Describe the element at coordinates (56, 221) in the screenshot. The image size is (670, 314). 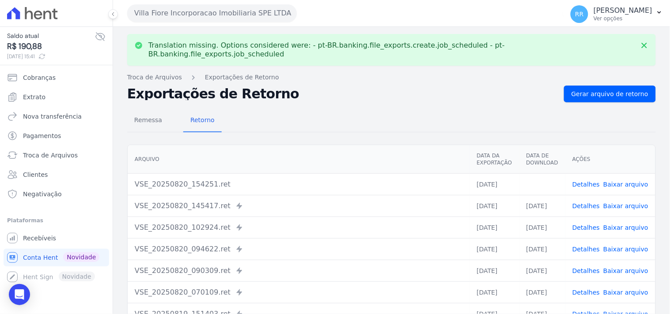
I see `div: Plataformas` at that location.